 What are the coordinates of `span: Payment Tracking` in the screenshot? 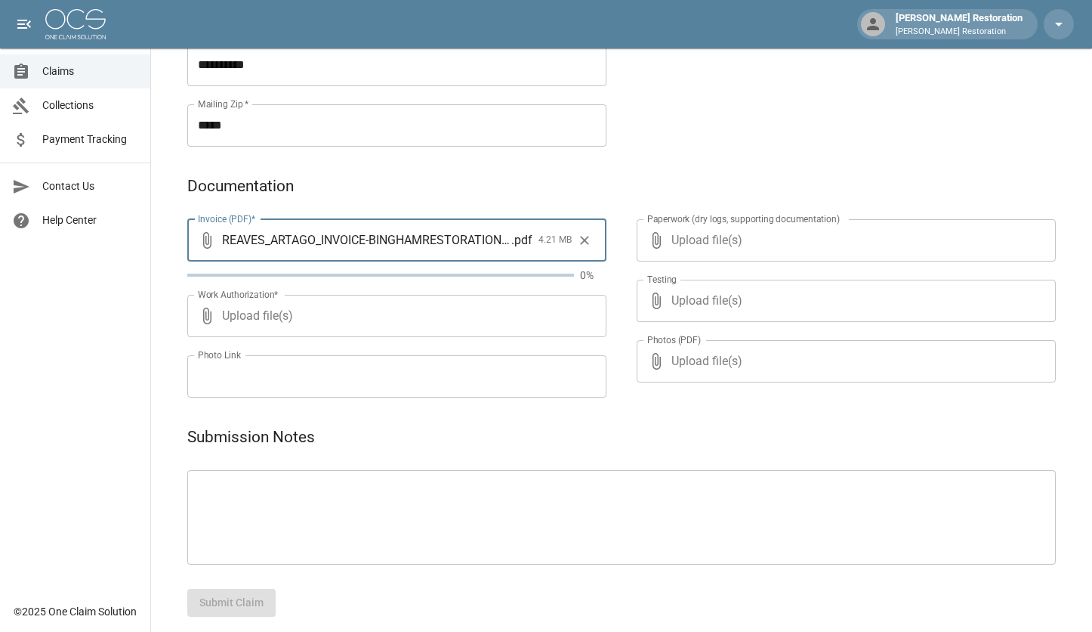 It's located at (90, 139).